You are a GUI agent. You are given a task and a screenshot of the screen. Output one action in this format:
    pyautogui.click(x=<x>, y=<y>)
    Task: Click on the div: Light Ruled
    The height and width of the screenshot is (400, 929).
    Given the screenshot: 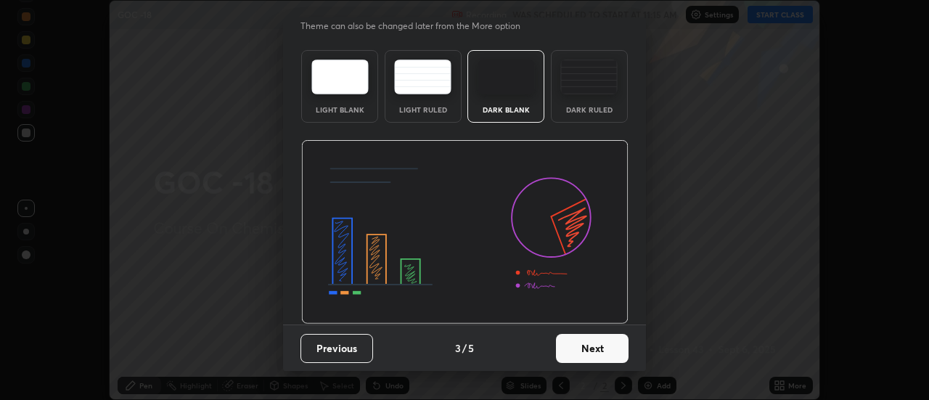 What is the action you would take?
    pyautogui.click(x=423, y=110)
    